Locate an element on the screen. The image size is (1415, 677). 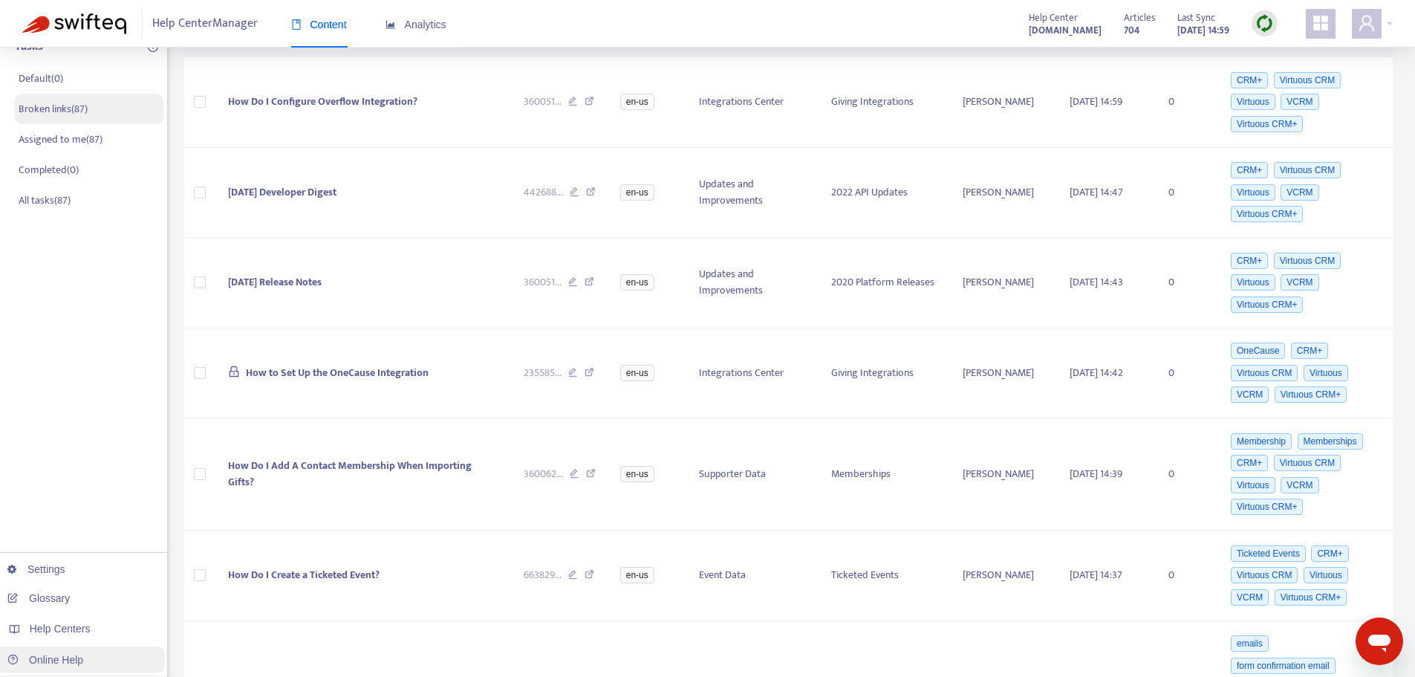
span: 442688 ... is located at coordinates (543, 192).